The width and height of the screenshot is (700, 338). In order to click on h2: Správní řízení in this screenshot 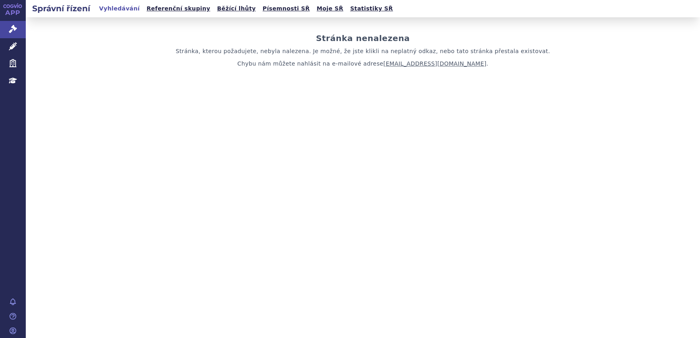, I will do `click(61, 8)`.